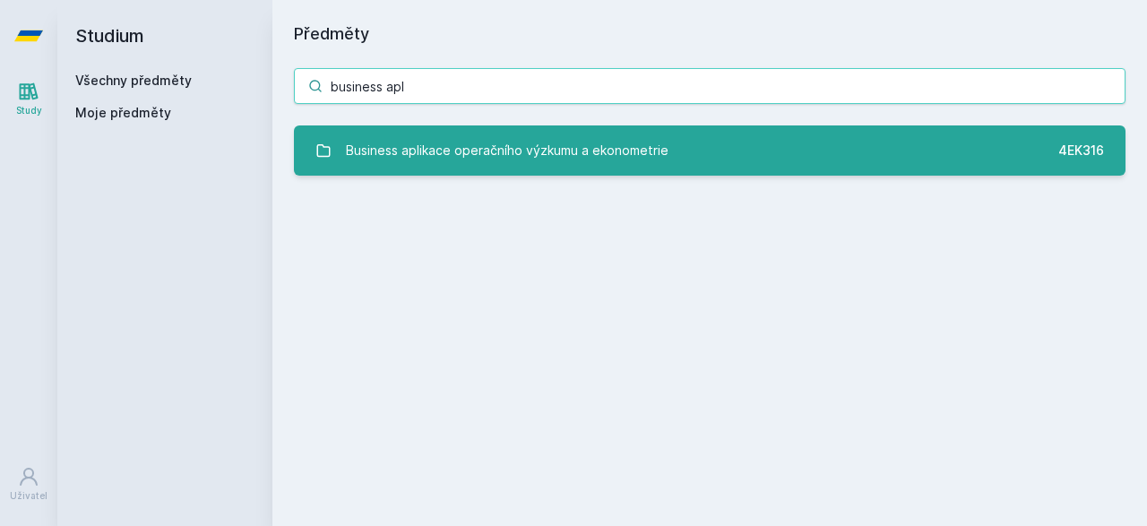 The width and height of the screenshot is (1147, 526). What do you see at coordinates (29, 110) in the screenshot?
I see `div: Study` at bounding box center [29, 110].